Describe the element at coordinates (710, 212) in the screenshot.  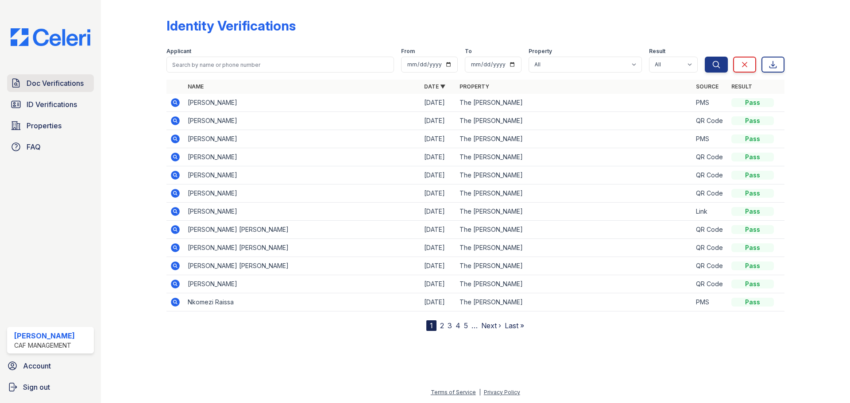
I see `td: Link` at that location.